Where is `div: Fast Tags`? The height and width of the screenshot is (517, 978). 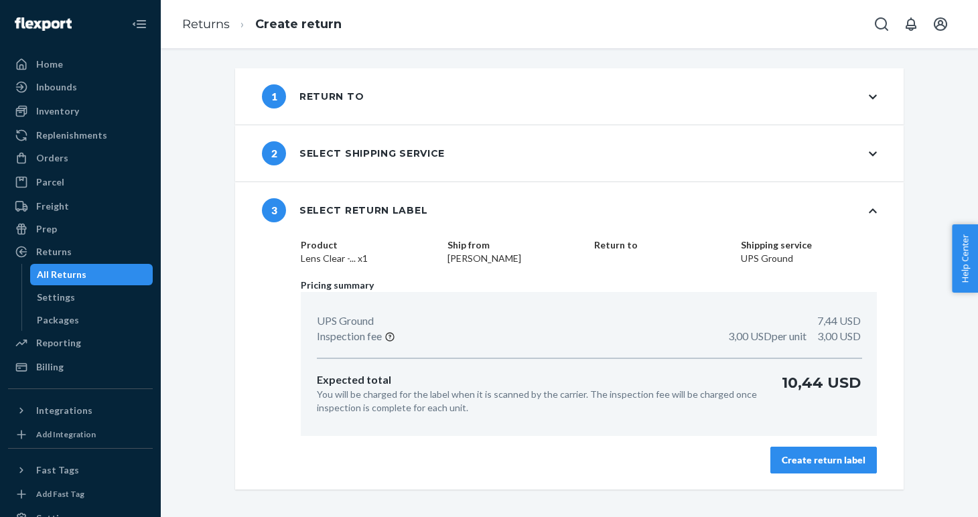 div: Fast Tags is located at coordinates (58, 470).